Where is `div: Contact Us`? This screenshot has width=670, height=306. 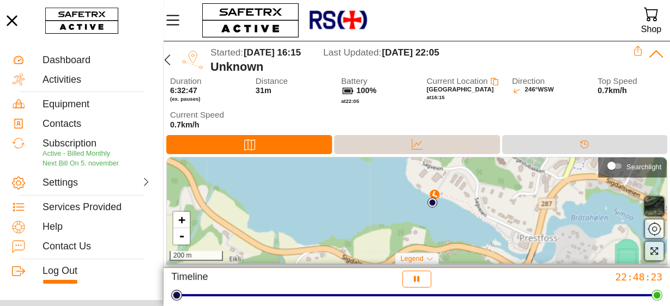 div: Contact Us is located at coordinates (96, 247).